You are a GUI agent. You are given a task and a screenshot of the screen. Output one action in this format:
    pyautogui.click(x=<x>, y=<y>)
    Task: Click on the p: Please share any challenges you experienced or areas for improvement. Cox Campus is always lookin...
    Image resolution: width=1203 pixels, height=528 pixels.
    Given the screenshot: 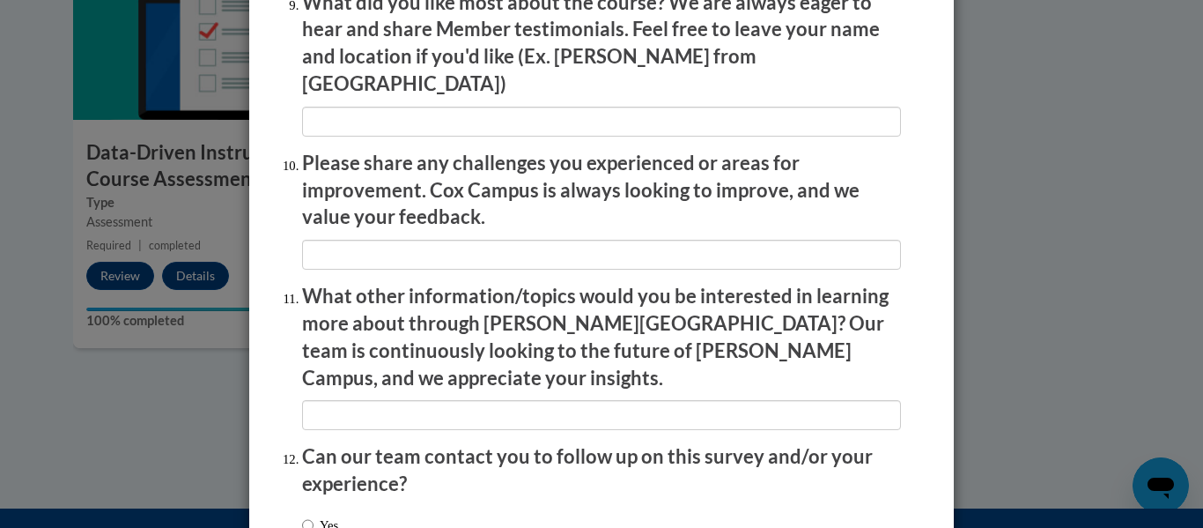 What is the action you would take?
    pyautogui.click(x=602, y=190)
    